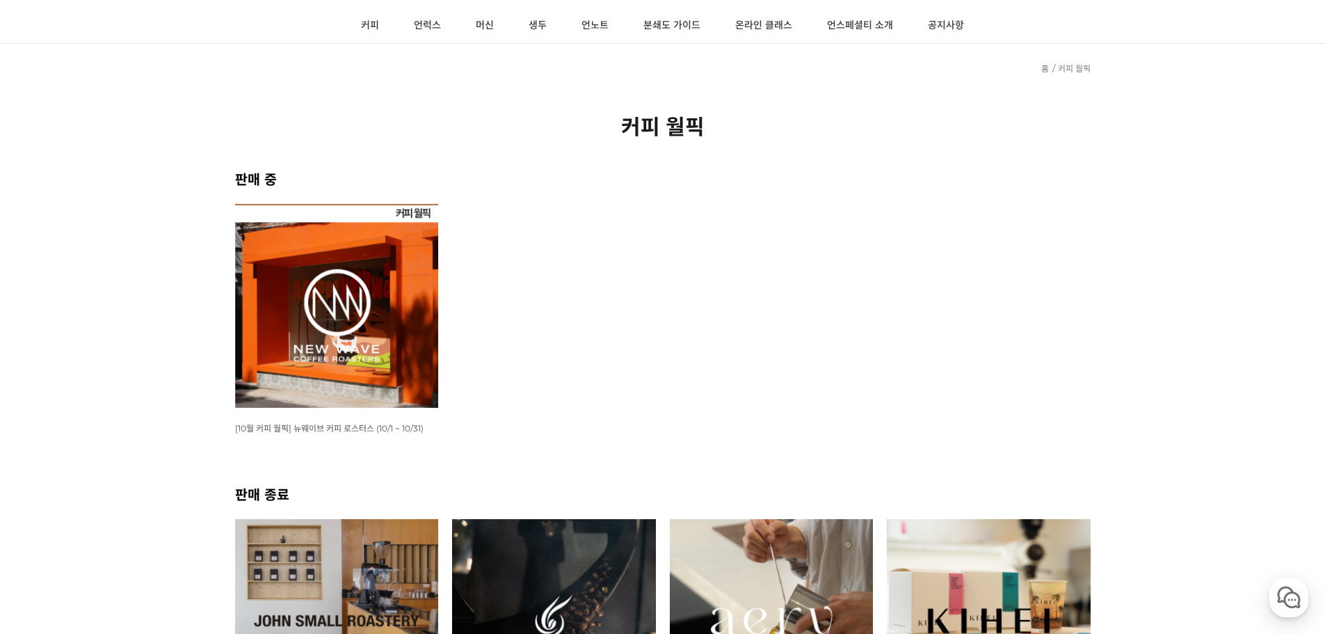  What do you see at coordinates (136, 459) in the screenshot?
I see `a: 대화` at bounding box center [136, 459].